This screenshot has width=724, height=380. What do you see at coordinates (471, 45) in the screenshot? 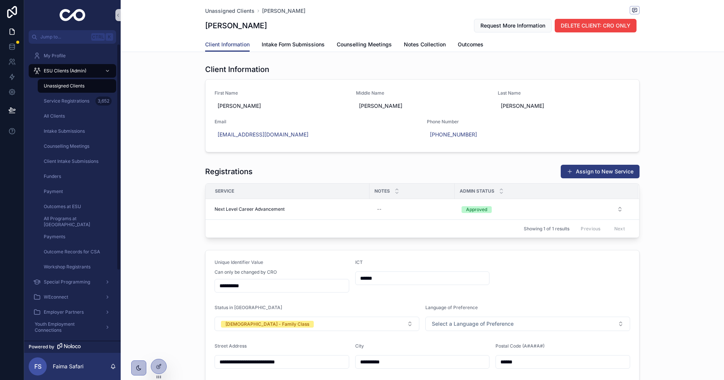
I see `a: Outcomes` at bounding box center [471, 45].